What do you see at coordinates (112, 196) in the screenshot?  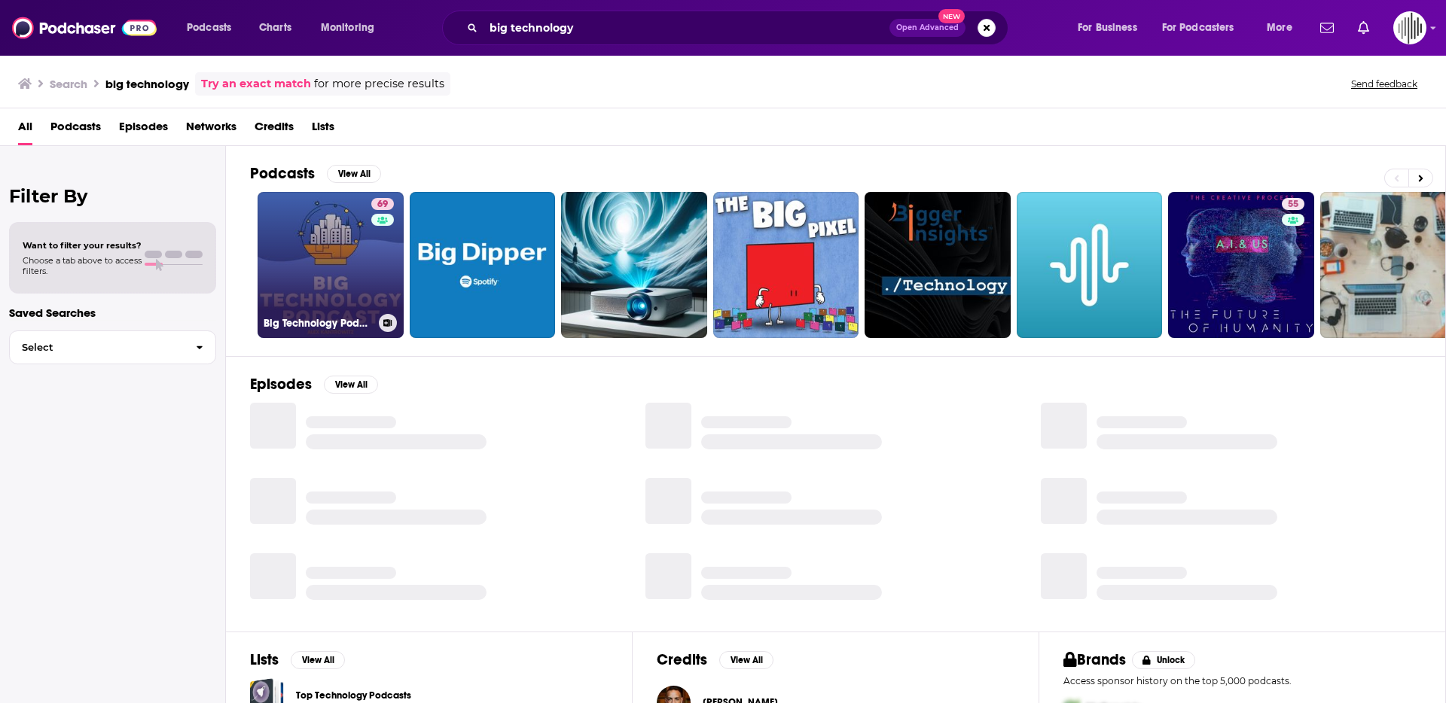 I see `h2: Filter By` at bounding box center [112, 196].